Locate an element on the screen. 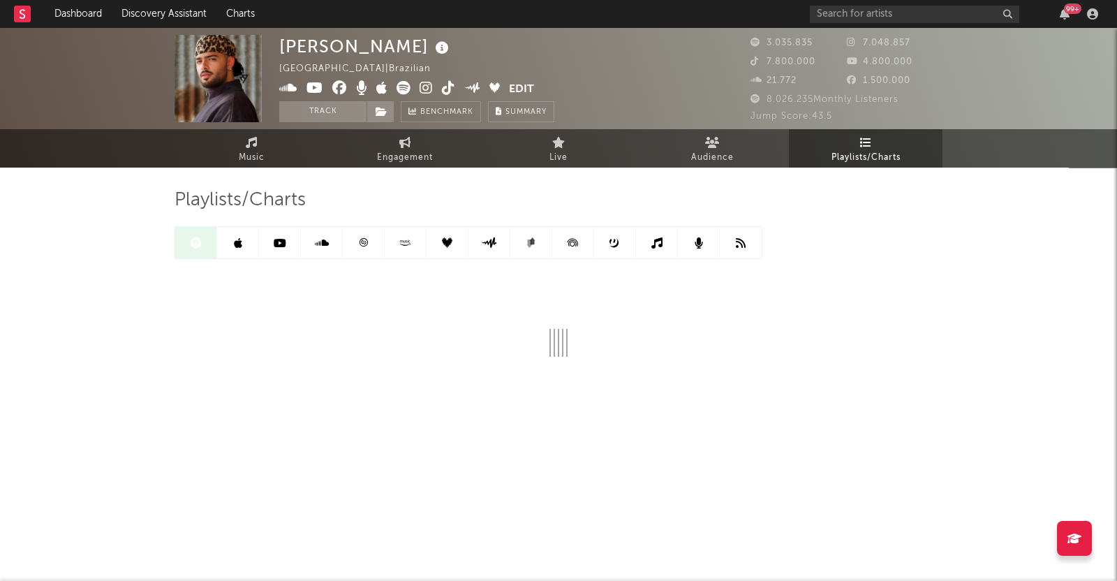 The image size is (1117, 581). span: 3.035.835 is located at coordinates (781, 43).